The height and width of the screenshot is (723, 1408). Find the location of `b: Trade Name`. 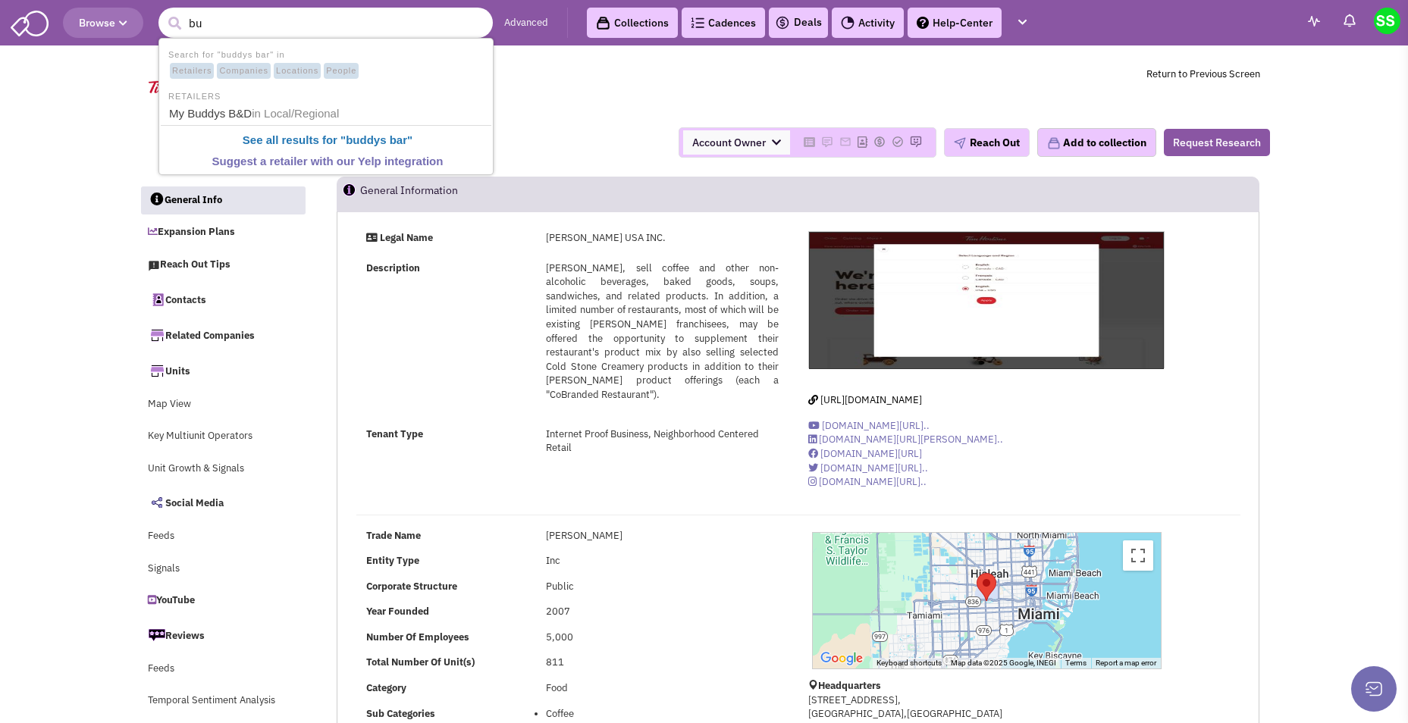

b: Trade Name is located at coordinates (394, 535).